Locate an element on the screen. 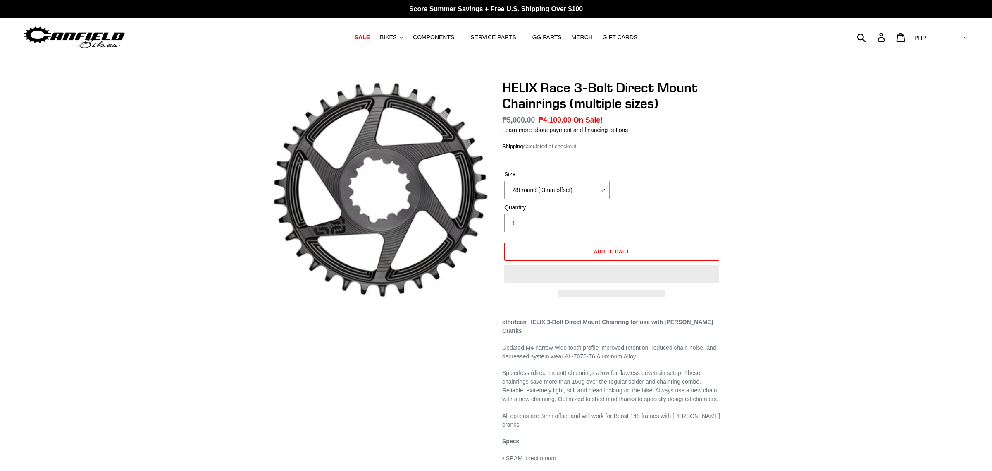  span: MERCH is located at coordinates (582, 37).